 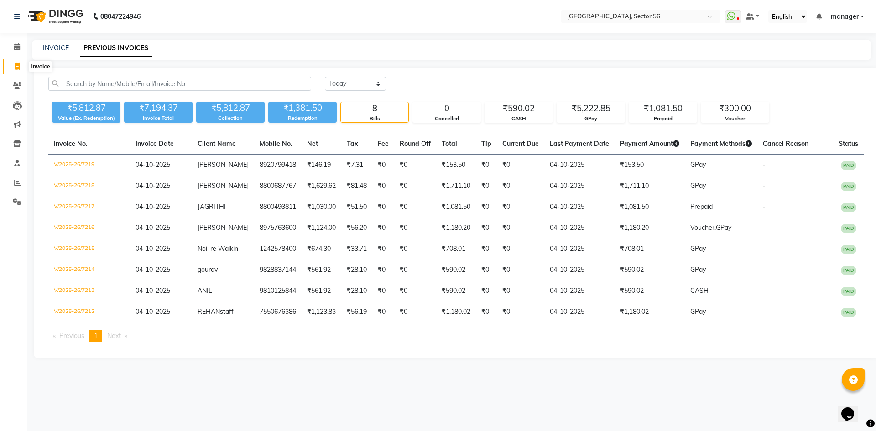 I want to click on div: ₹300.00, so click(x=735, y=109).